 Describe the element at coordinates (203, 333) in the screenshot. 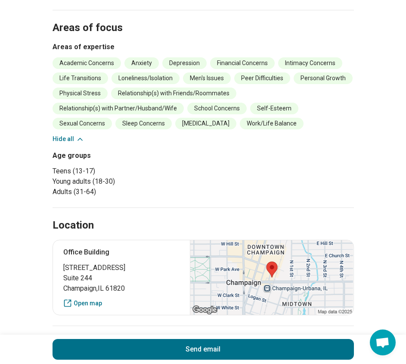

I see `h2: Remote options` at that location.